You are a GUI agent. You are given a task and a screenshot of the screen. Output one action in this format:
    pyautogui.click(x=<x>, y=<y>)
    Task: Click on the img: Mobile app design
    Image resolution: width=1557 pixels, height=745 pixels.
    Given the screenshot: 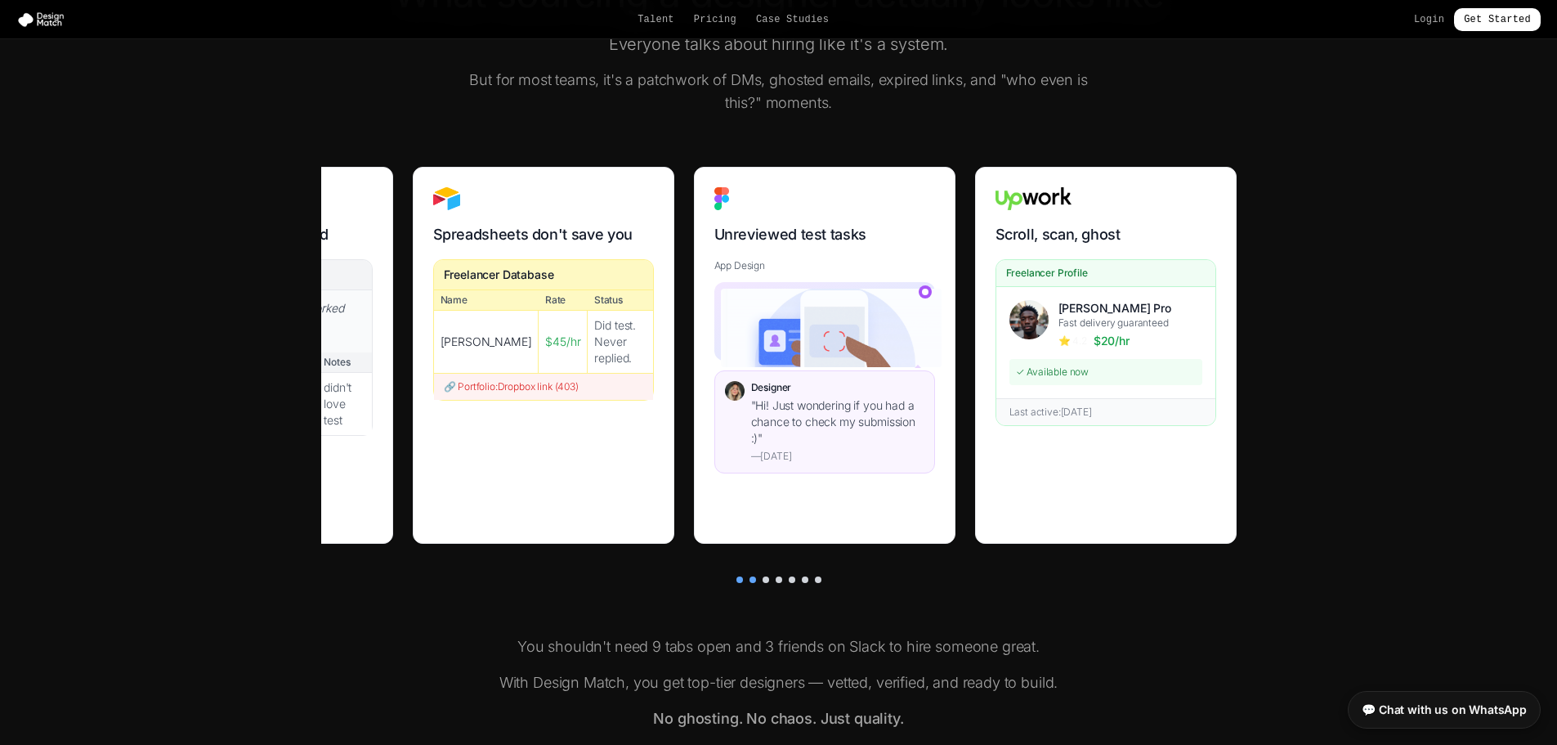 What is the action you would take?
    pyautogui.click(x=831, y=328)
    